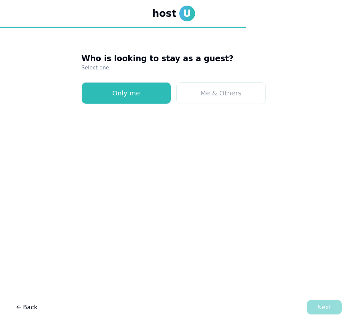 The height and width of the screenshot is (325, 347). Describe the element at coordinates (187, 13) in the screenshot. I see `span: U` at that location.